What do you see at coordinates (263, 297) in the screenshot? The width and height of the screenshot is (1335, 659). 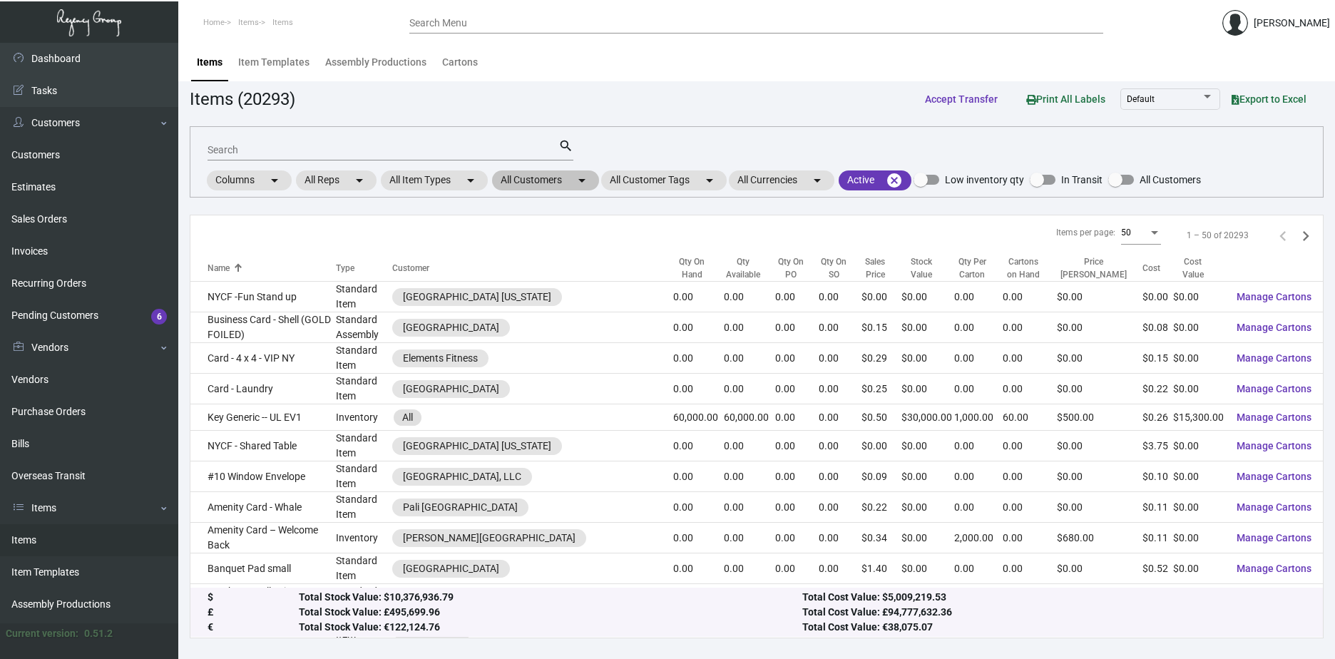 I see `td: NYCF -Fun Stand up` at bounding box center [263, 297].